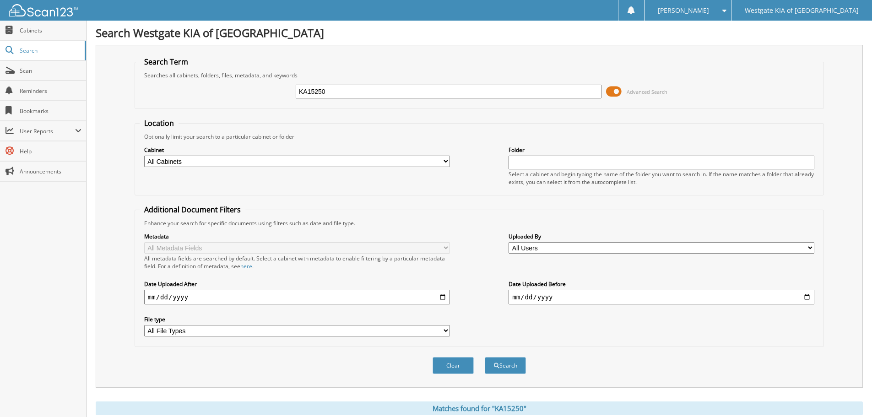  I want to click on div: Optionally limit your search to a particular cabinet or folder, so click(479, 136).